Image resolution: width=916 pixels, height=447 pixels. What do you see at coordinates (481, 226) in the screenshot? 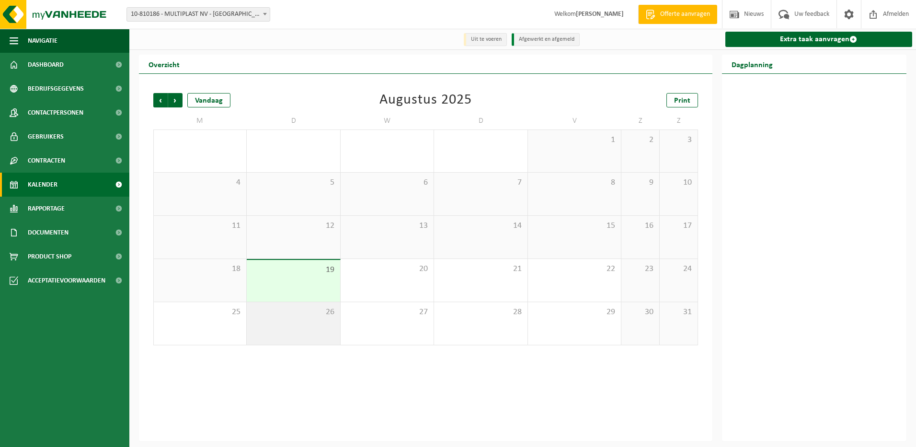
I see `span: 14` at bounding box center [481, 226].